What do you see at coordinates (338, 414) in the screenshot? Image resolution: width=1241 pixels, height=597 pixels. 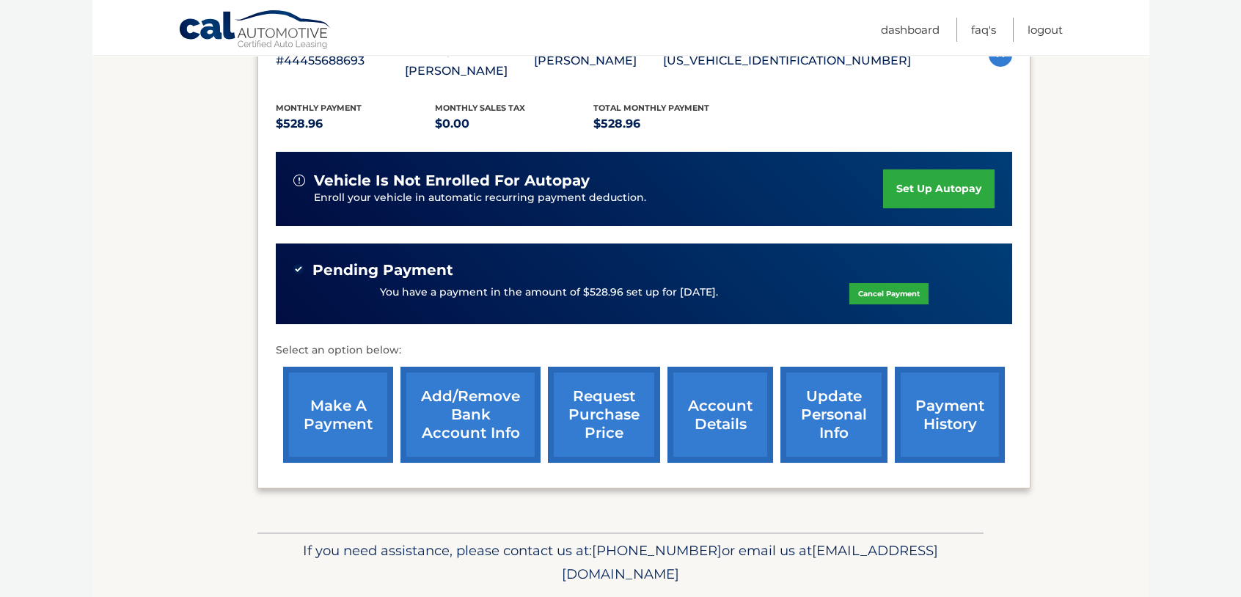 I see `a: make a payment` at bounding box center [338, 414].